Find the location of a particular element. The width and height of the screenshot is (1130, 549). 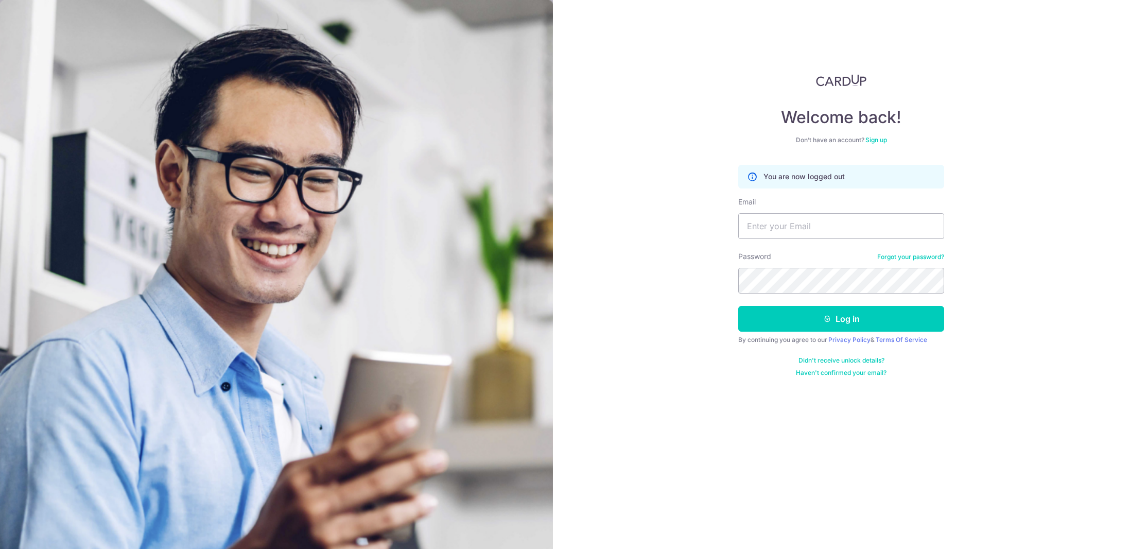

label: Email is located at coordinates (747, 202).